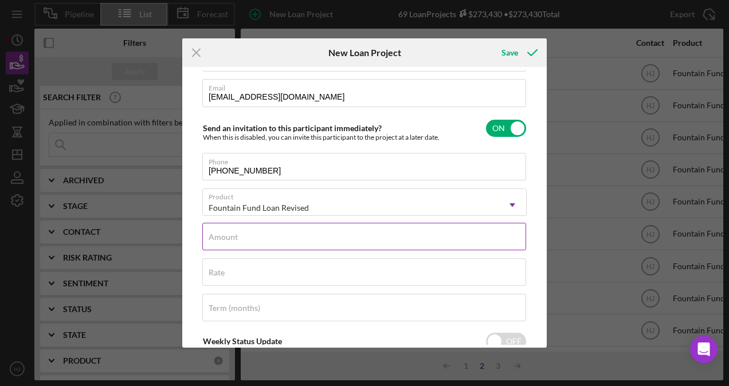 The height and width of the screenshot is (386, 729). I want to click on label: Weekly Status Update, so click(242, 341).